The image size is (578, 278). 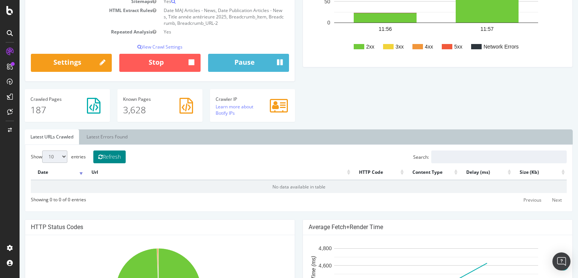 What do you see at coordinates (513, 200) in the screenshot?
I see `a: Previous` at bounding box center [513, 200].